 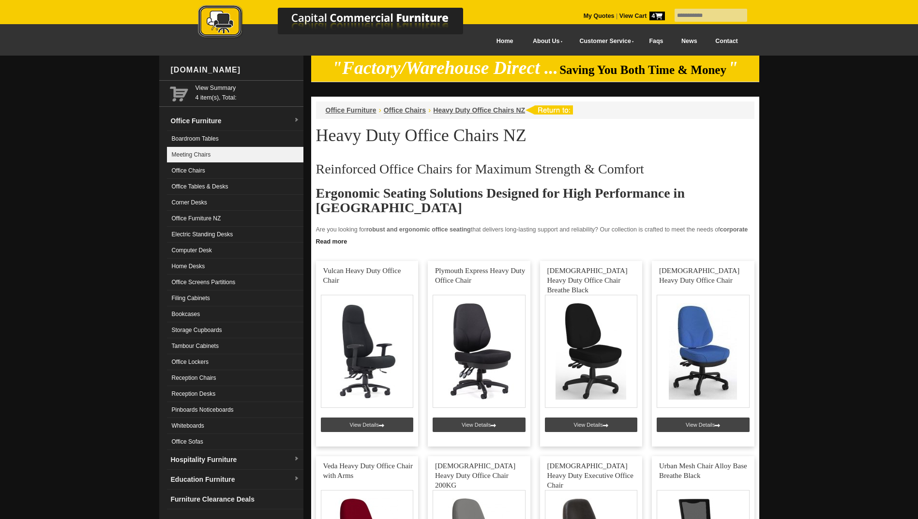 I want to click on a: Faqs, so click(x=656, y=41).